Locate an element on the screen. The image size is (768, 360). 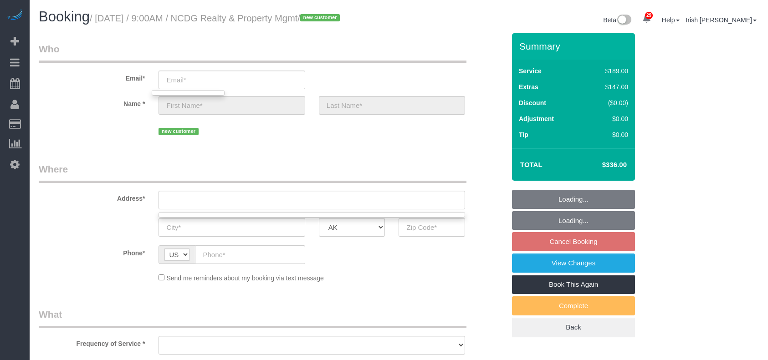
span: Booking is located at coordinates (64, 16).